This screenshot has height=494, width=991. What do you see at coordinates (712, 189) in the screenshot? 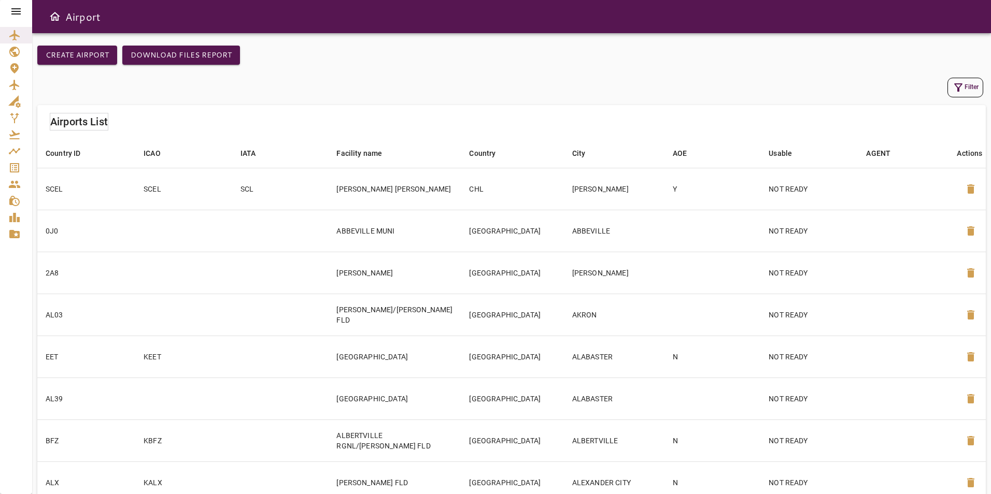
I see `td: Y` at bounding box center [712, 189].